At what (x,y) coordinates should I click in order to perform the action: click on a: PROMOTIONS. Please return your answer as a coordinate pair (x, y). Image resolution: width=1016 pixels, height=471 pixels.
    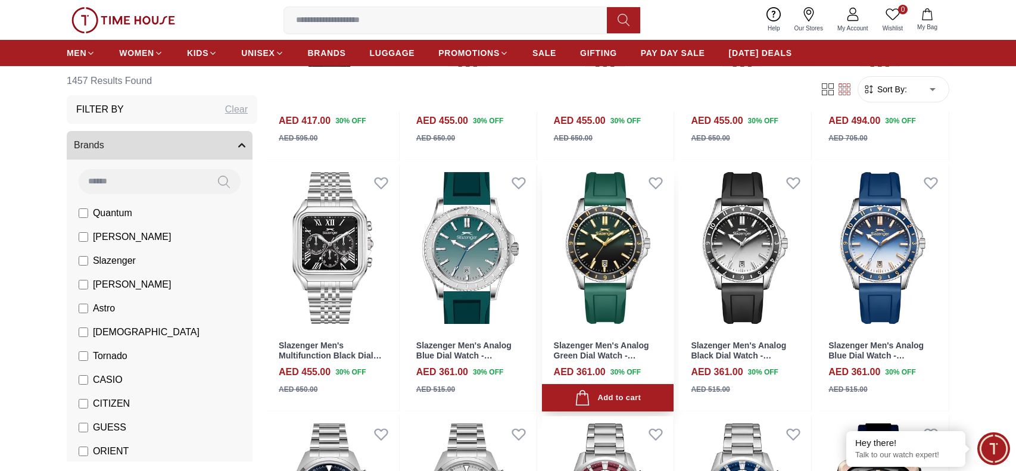
    Looking at the image, I should click on (474, 53).